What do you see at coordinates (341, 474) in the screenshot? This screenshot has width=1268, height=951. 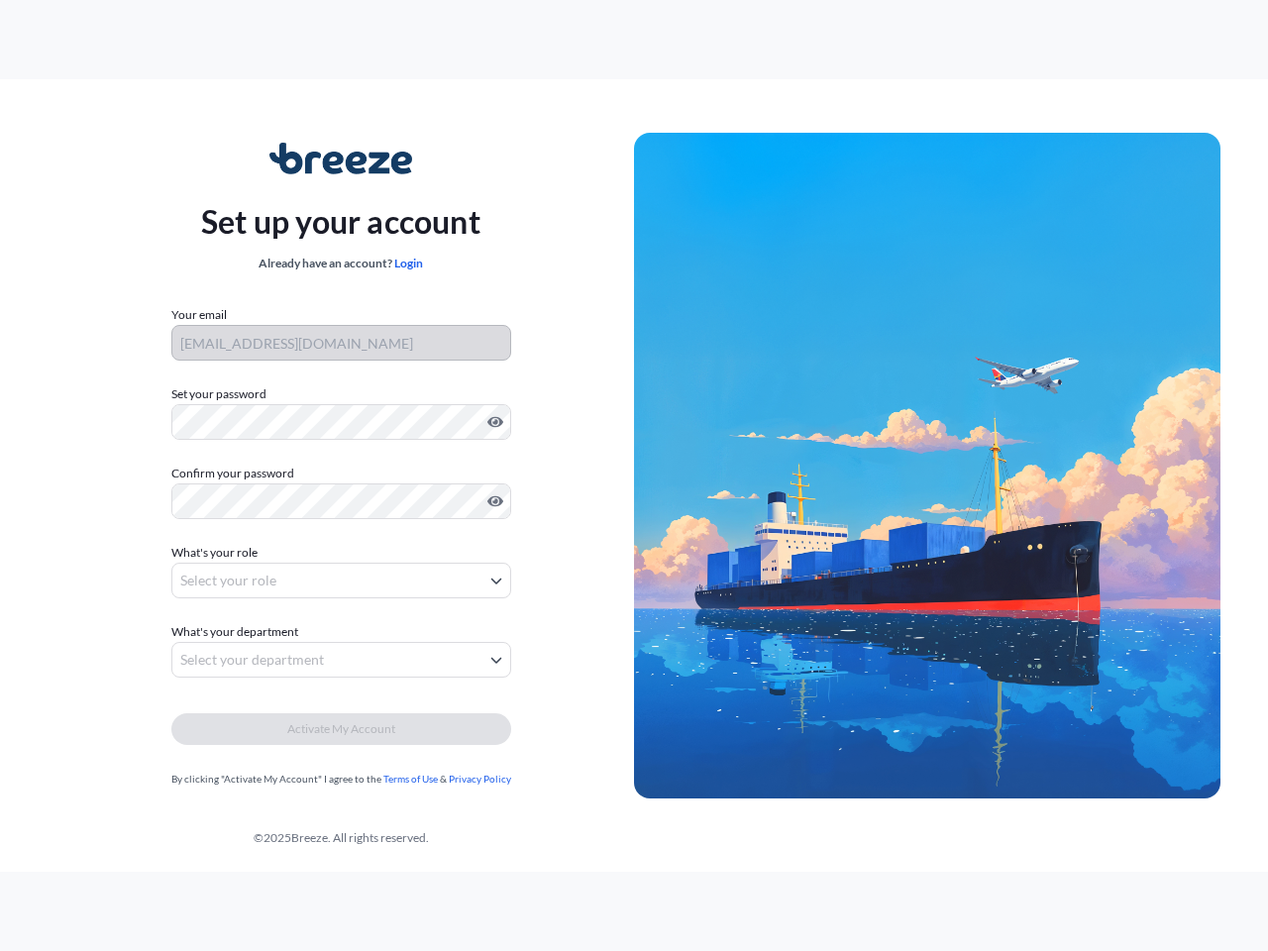 I see `label: Confirm your password` at bounding box center [341, 474].